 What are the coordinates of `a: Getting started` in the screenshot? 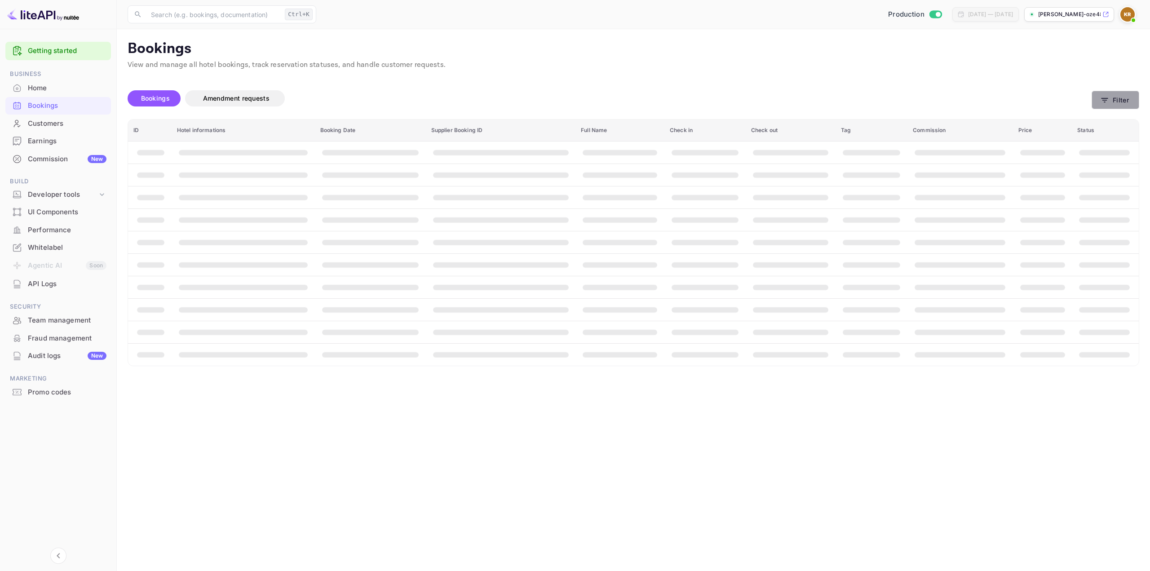 It's located at (67, 51).